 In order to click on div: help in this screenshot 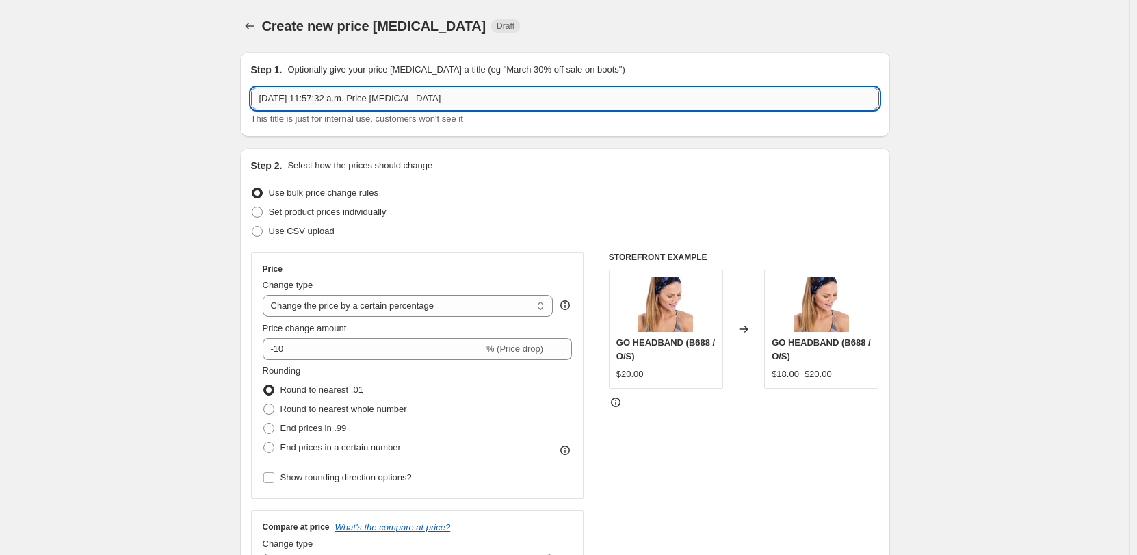, I will do `click(565, 305)`.